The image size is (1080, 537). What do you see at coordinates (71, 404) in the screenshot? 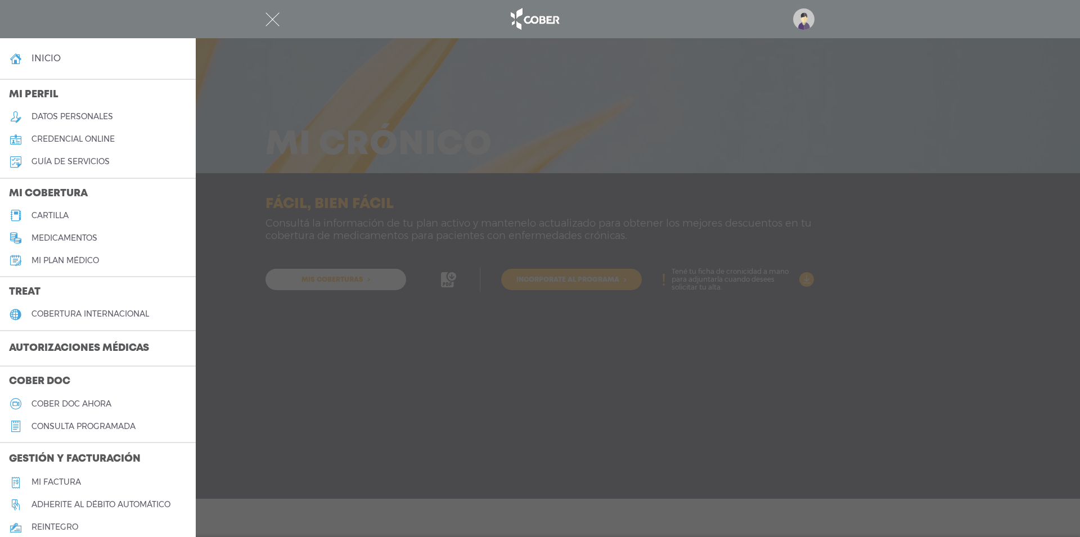
I see `h5: Cober doc ahora` at bounding box center [71, 404].